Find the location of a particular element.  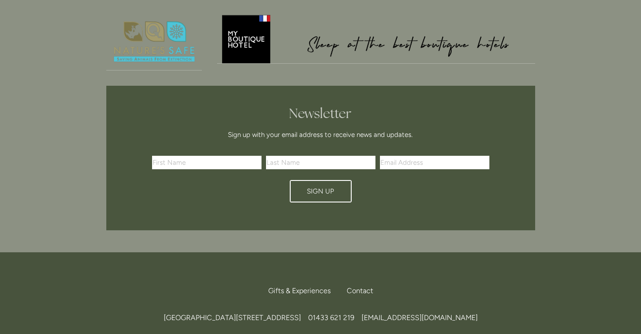

div: Contact is located at coordinates (356, 291).